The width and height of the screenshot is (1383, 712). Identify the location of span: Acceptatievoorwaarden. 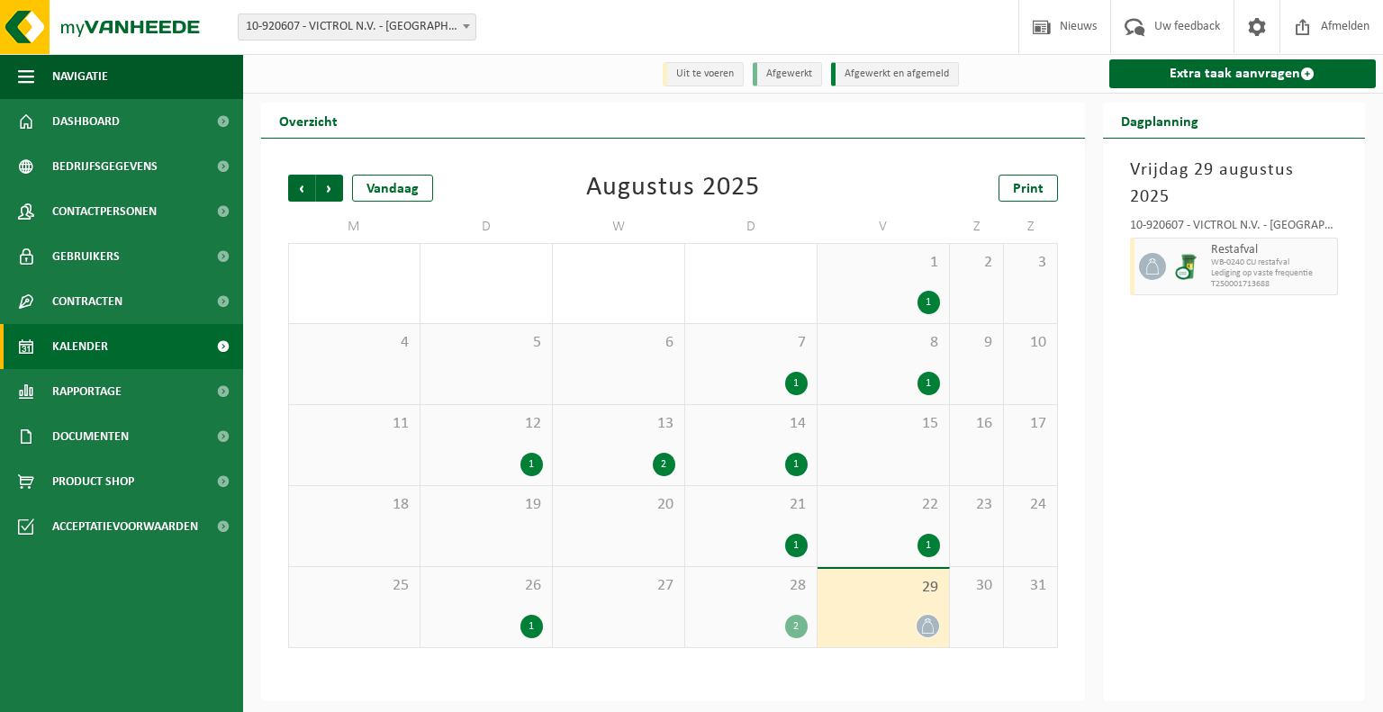
(125, 527).